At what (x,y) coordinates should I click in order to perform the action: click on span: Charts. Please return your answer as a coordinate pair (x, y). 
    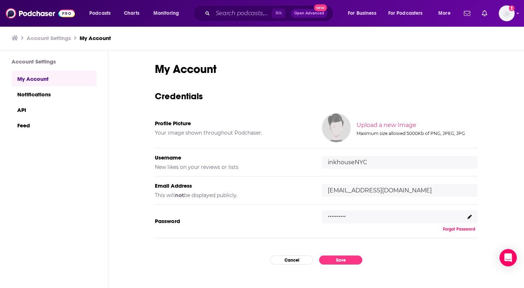
    Looking at the image, I should click on (132, 13).